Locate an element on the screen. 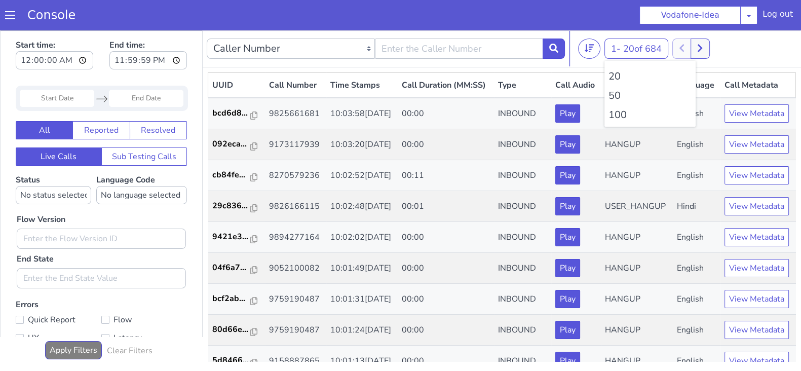 The height and width of the screenshot is (371, 801). td: USER_HANGUP is located at coordinates (637, 176).